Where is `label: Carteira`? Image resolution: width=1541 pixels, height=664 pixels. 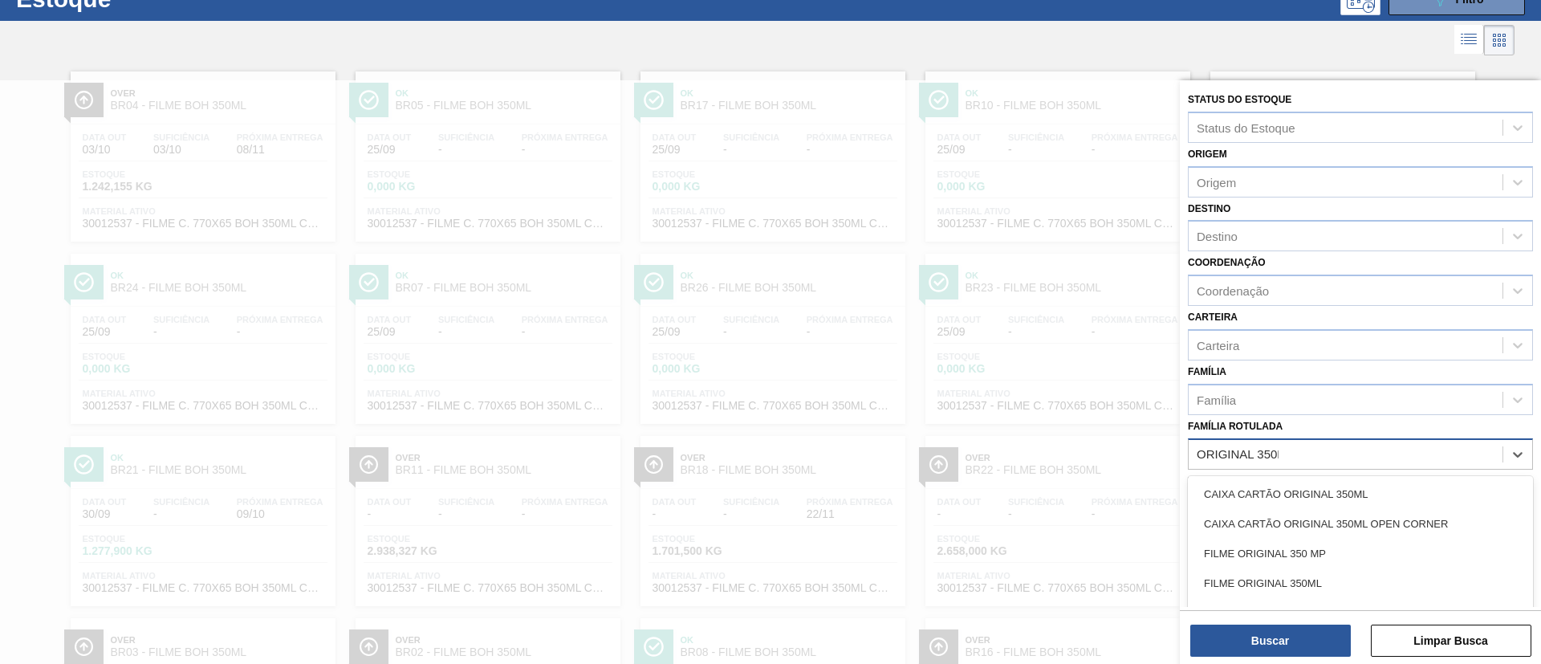 label: Carteira is located at coordinates (1213, 317).